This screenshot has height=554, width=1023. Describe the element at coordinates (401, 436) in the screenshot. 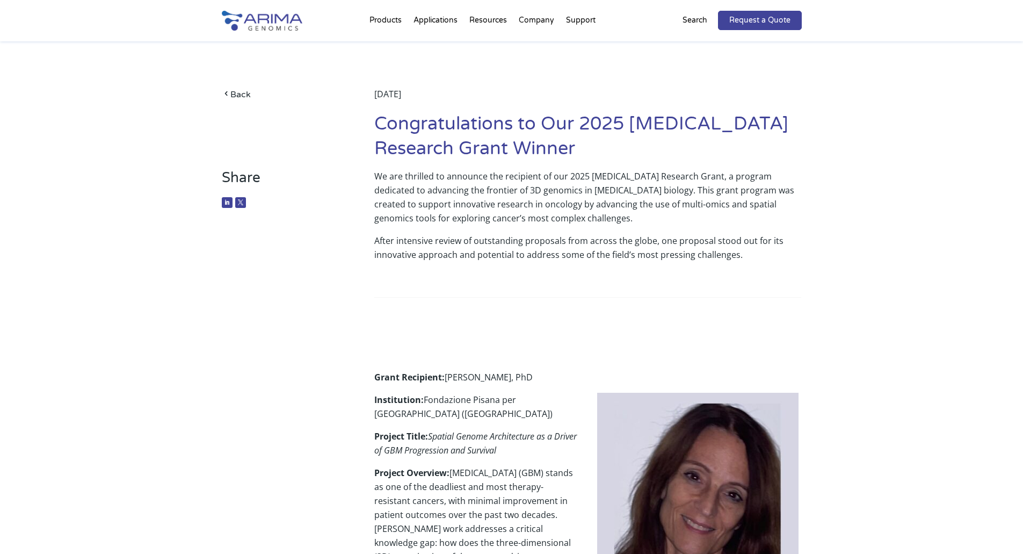

I see `strong: Project Title:` at that location.